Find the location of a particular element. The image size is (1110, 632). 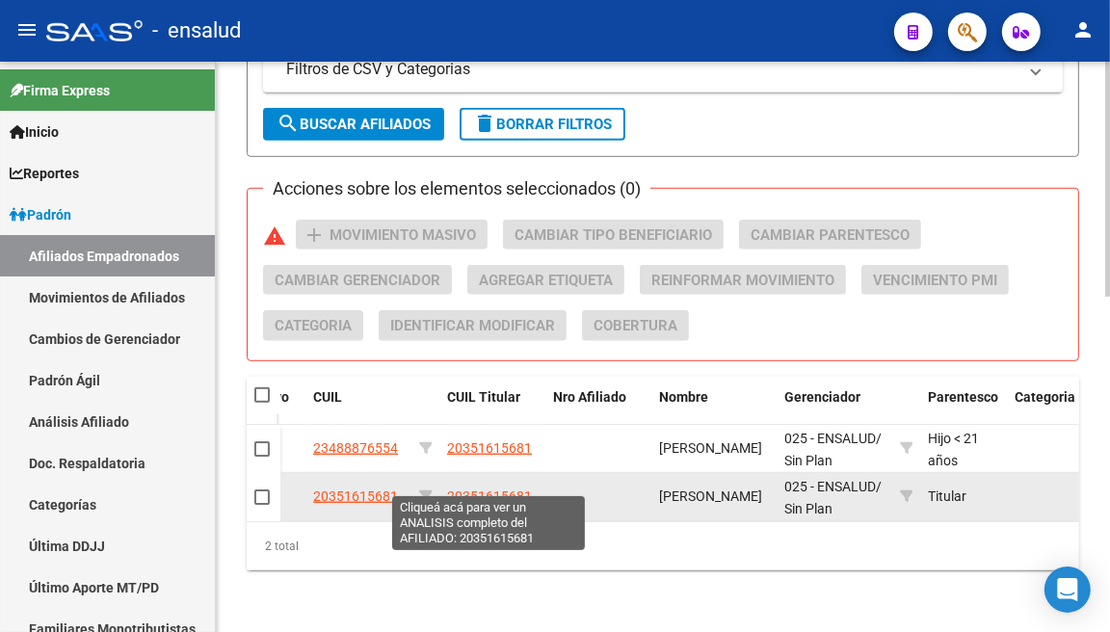

button: Borrar Filtros is located at coordinates (543, 124).